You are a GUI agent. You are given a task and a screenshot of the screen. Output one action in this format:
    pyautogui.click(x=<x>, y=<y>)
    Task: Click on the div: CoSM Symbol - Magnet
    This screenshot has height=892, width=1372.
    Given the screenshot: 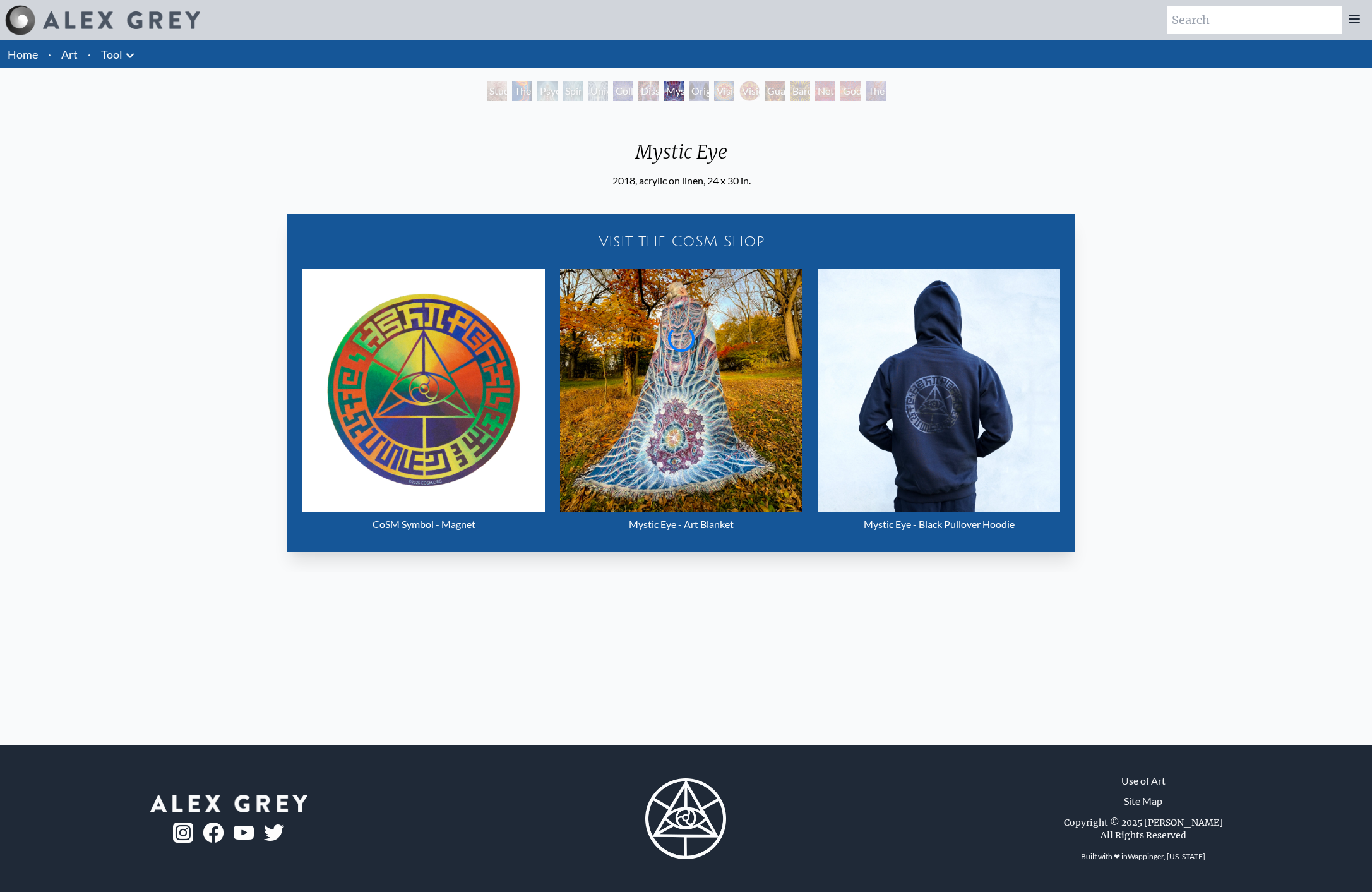 What is the action you would take?
    pyautogui.click(x=424, y=524)
    